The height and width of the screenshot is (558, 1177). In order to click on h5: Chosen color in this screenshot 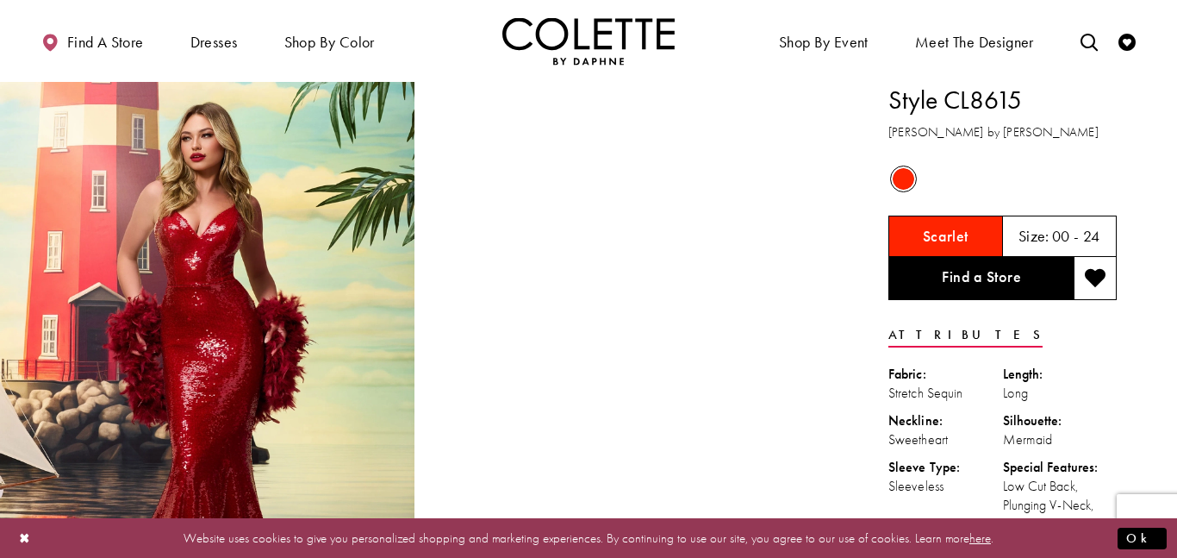, I will do `click(945, 236)`.